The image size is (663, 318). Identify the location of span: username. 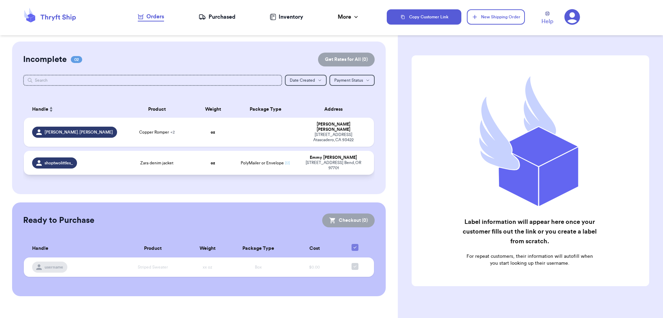
(54, 267).